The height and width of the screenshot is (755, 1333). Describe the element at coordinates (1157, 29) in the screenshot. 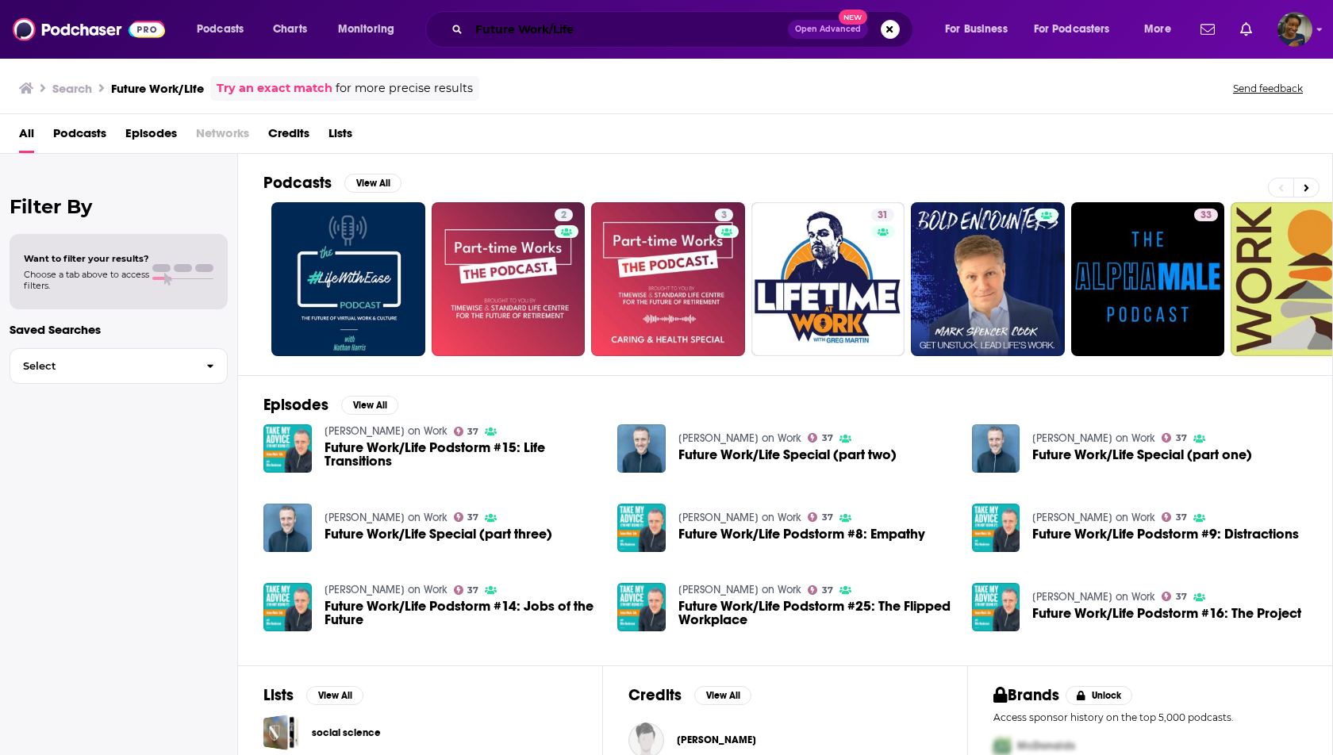

I see `span: More` at that location.